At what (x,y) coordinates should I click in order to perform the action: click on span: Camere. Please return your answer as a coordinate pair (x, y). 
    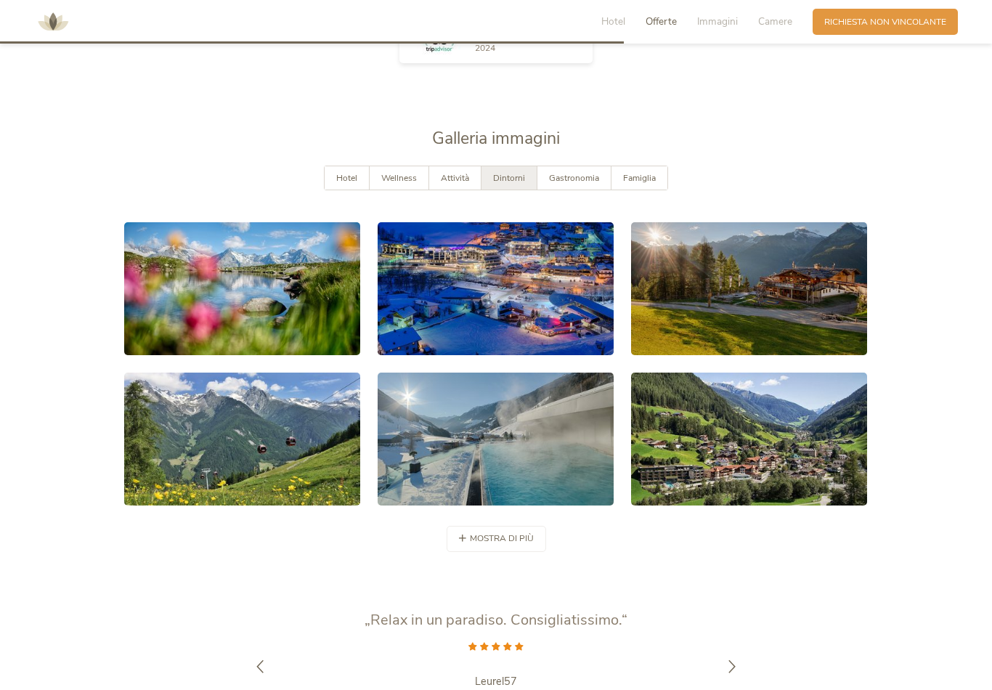
    Looking at the image, I should click on (775, 21).